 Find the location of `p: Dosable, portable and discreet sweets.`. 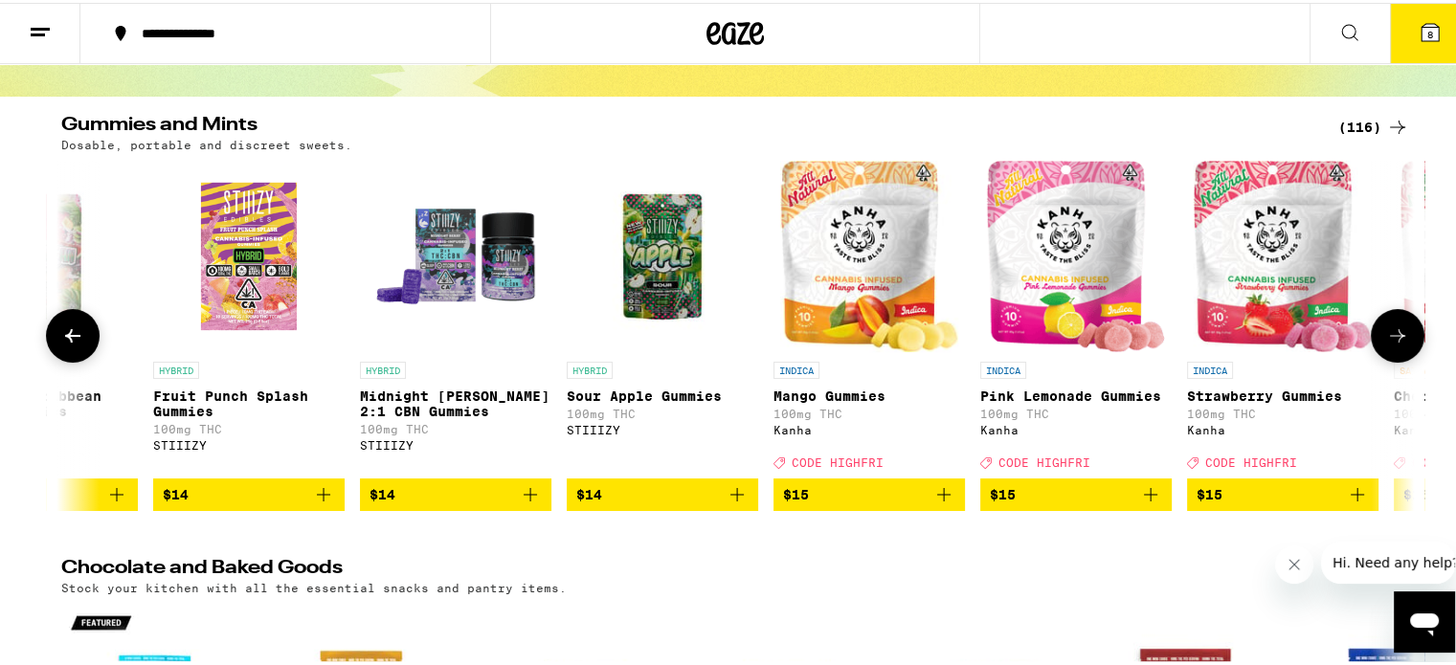

p: Dosable, portable and discreet sweets. is located at coordinates (207, 142).